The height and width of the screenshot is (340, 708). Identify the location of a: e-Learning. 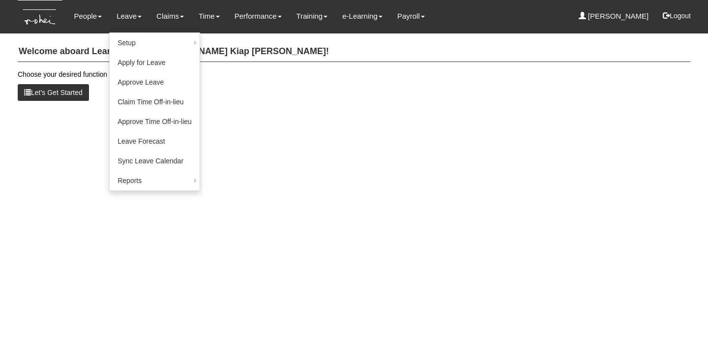
(363, 16).